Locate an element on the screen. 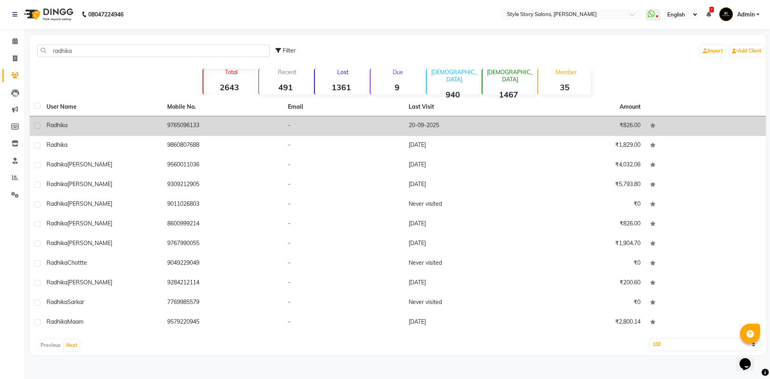  strong: 35 is located at coordinates (565, 87).